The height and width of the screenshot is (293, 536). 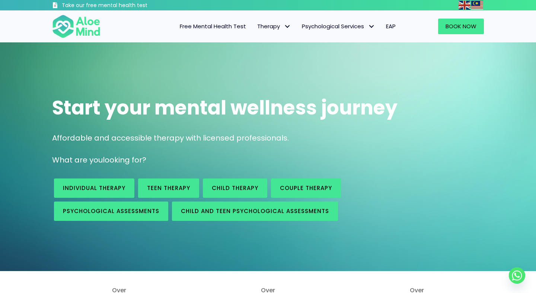 What do you see at coordinates (169, 188) in the screenshot?
I see `span: Teen Therapy` at bounding box center [169, 188].